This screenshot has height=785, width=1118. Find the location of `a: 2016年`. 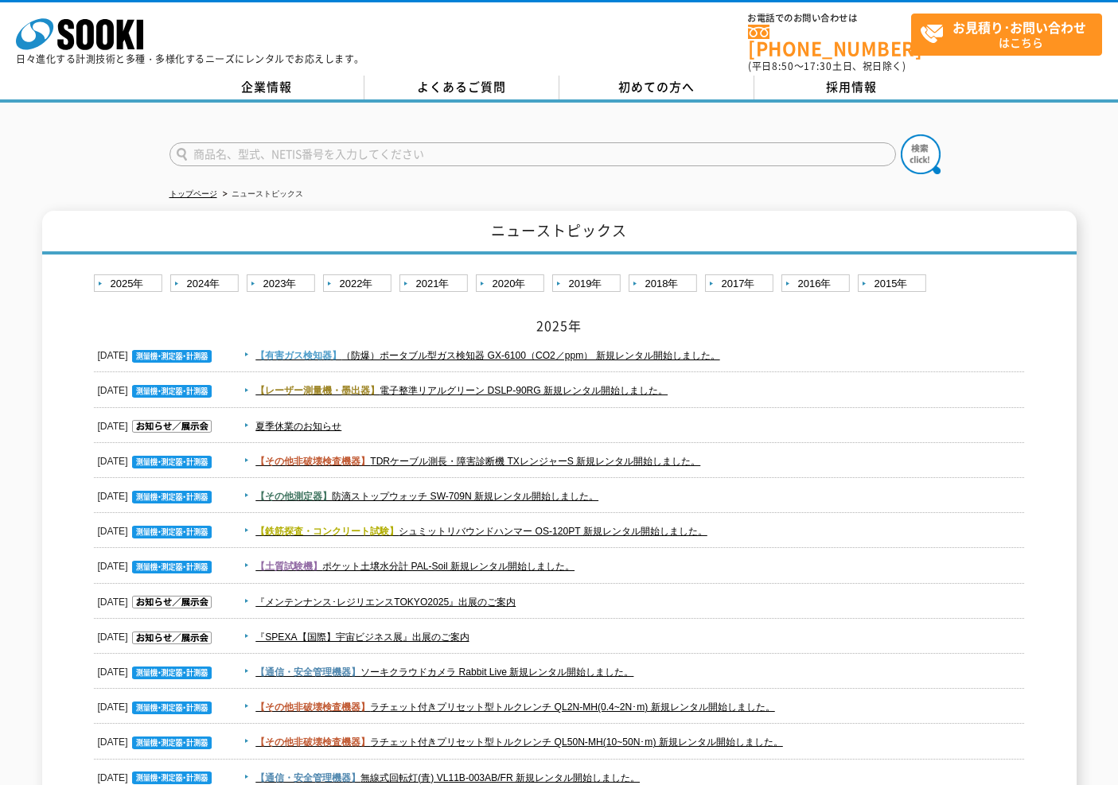

a: 2016年 is located at coordinates (817, 284).